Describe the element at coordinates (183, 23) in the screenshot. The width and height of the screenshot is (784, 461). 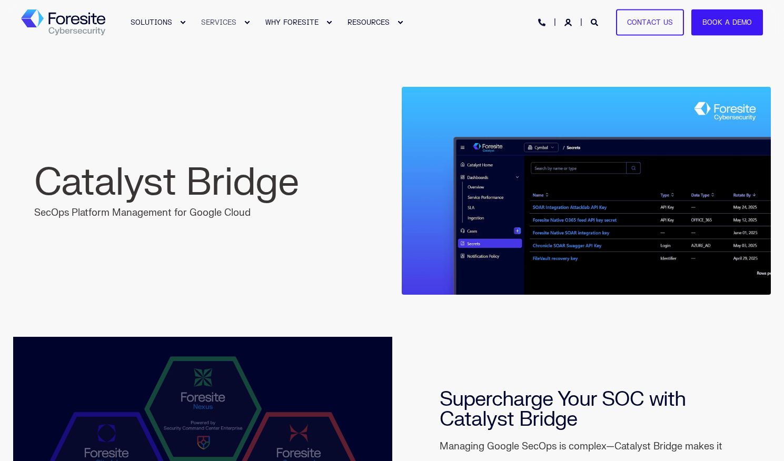
I see `div: Expand SOLUTIONS` at that location.